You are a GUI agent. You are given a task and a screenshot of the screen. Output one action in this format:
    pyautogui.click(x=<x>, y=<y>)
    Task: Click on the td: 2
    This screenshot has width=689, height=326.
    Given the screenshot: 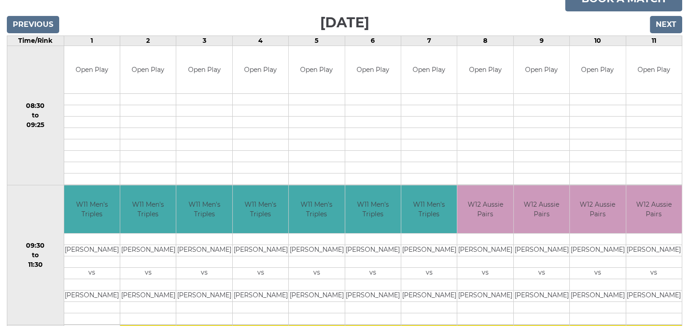 What is the action you would take?
    pyautogui.click(x=147, y=41)
    